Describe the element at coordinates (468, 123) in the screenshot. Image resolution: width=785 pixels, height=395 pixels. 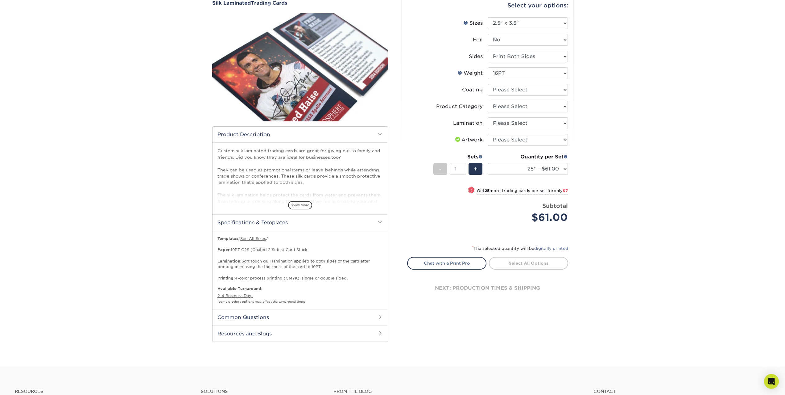
I see `div: Lamination` at that location.